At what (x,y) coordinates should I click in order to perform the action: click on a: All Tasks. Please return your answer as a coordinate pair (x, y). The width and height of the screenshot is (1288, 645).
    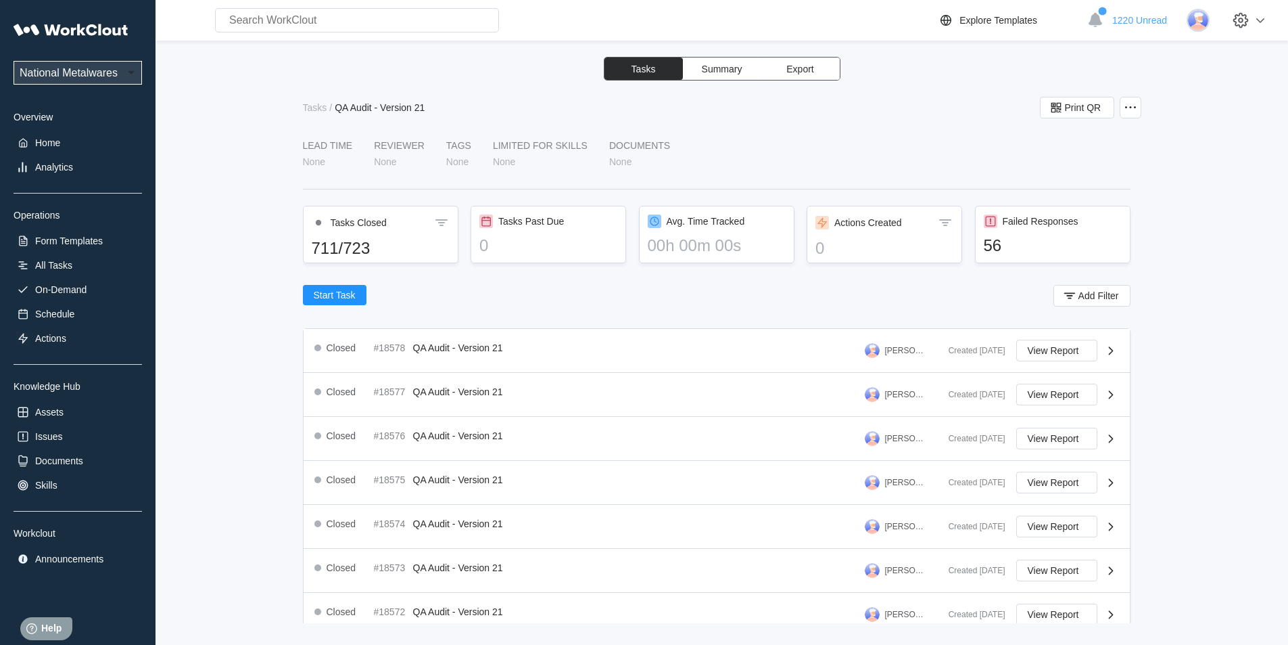
    Looking at the image, I should click on (78, 265).